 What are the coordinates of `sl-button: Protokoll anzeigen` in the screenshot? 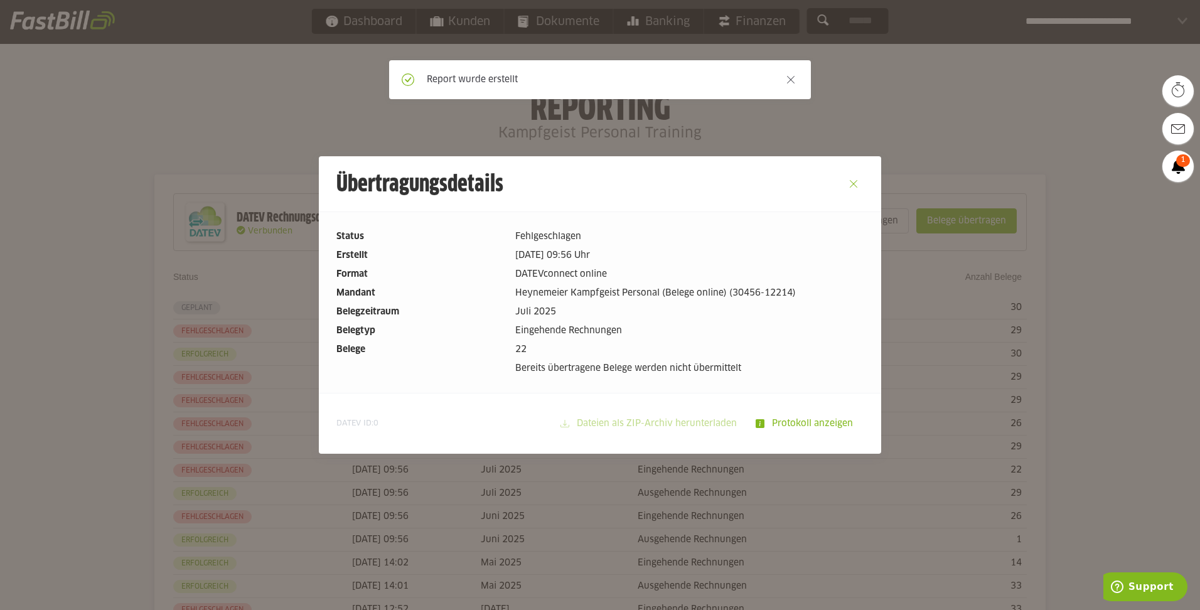 It's located at (805, 424).